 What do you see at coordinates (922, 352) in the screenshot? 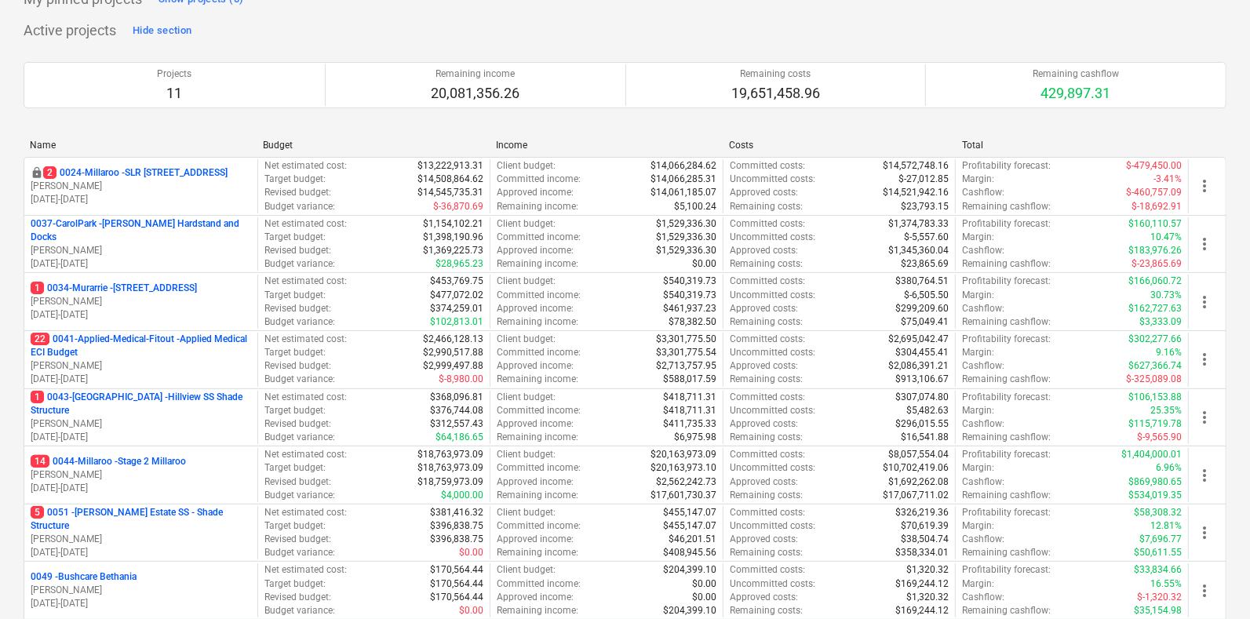
I see `p: $304,455.41` at bounding box center [922, 352].